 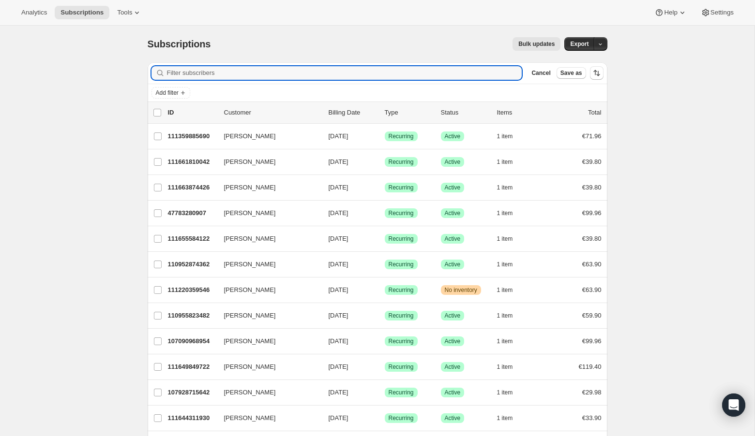 I want to click on p: 111655584122, so click(x=192, y=239).